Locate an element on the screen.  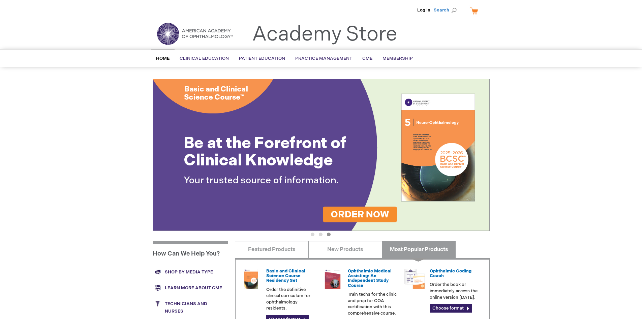
button: 1 of 3 is located at coordinates (313, 234).